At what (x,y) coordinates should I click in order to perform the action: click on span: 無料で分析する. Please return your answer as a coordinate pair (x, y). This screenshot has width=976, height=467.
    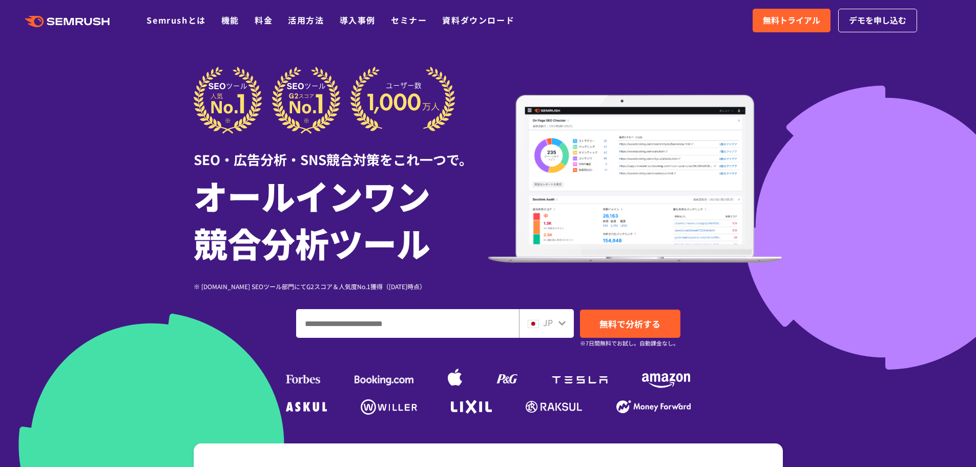
    Looking at the image, I should click on (630, 323).